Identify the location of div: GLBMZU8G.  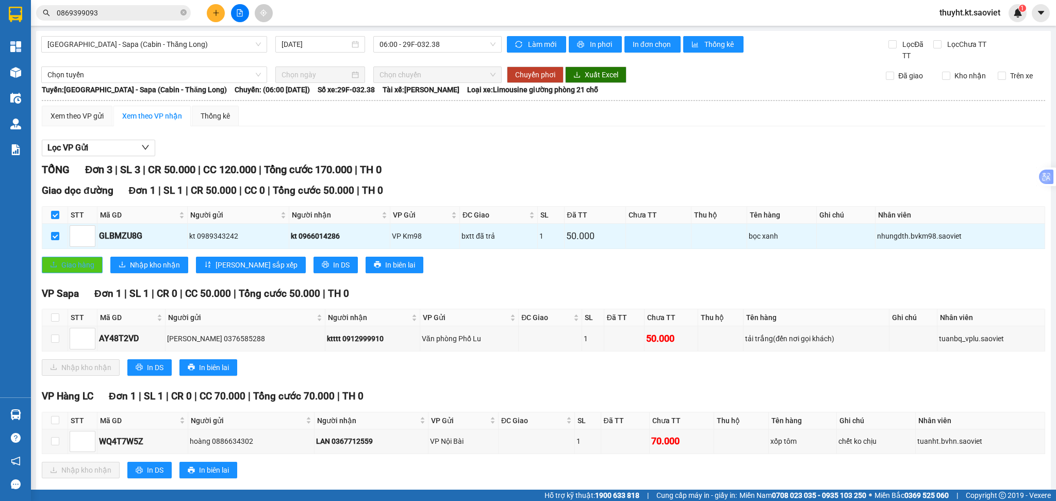
(142, 236).